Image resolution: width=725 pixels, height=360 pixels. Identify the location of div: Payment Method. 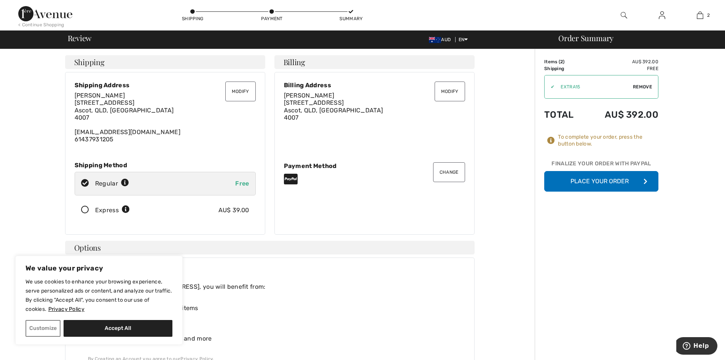
(375, 166).